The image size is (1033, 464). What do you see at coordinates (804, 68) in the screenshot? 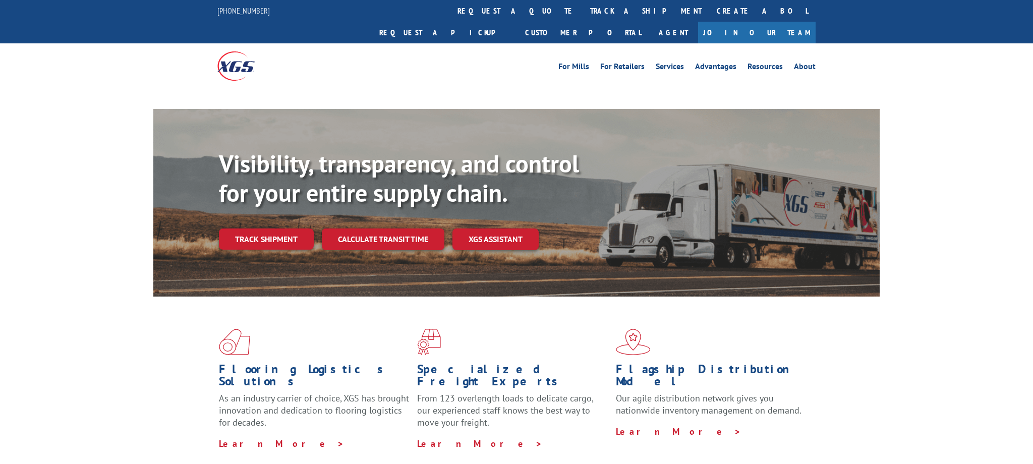
I see `a: About` at bounding box center [804, 68].